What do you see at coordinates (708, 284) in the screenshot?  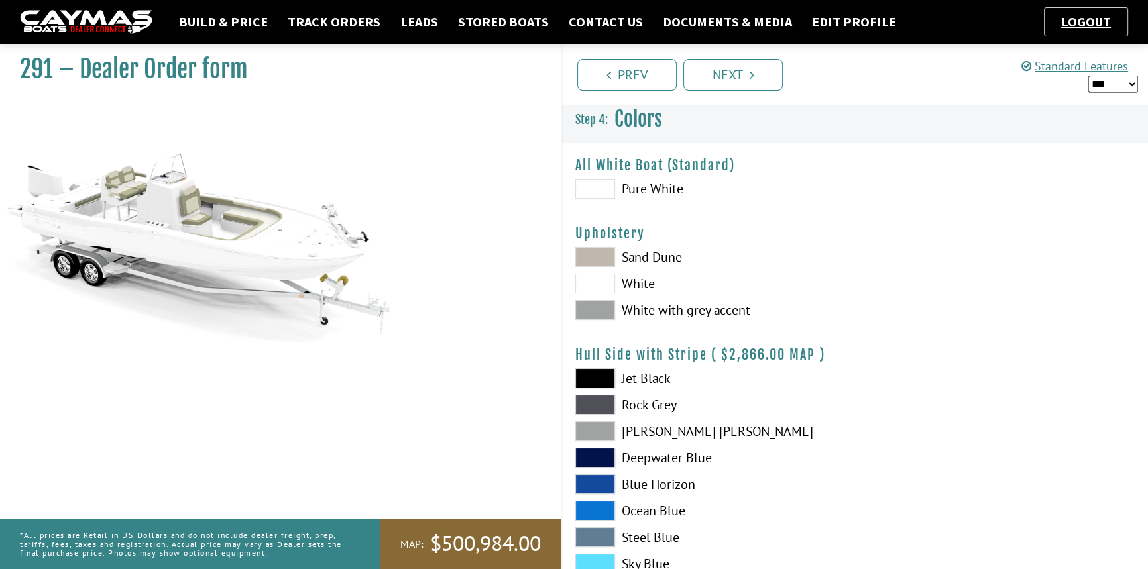 I see `label: White` at bounding box center [708, 284].